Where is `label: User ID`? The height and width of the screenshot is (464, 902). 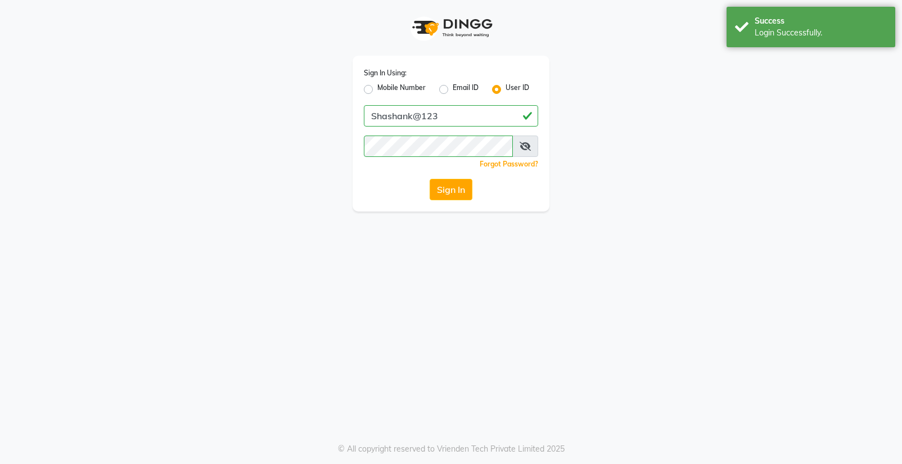
label: User ID is located at coordinates (518, 89).